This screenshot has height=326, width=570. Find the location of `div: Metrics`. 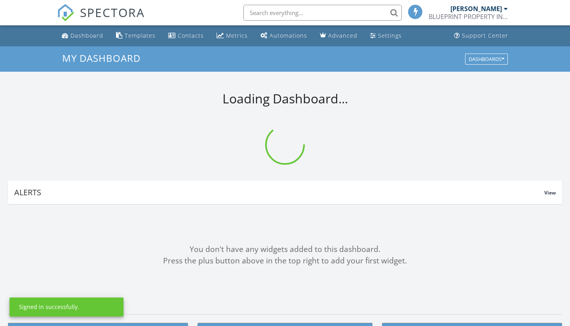

div: Metrics is located at coordinates (237, 35).